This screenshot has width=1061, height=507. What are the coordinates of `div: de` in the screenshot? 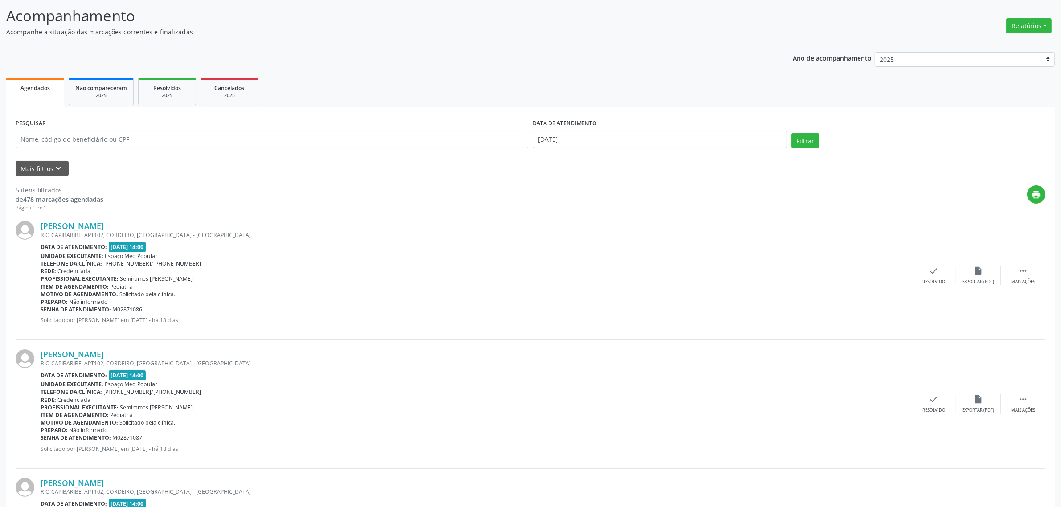 It's located at (59, 199).